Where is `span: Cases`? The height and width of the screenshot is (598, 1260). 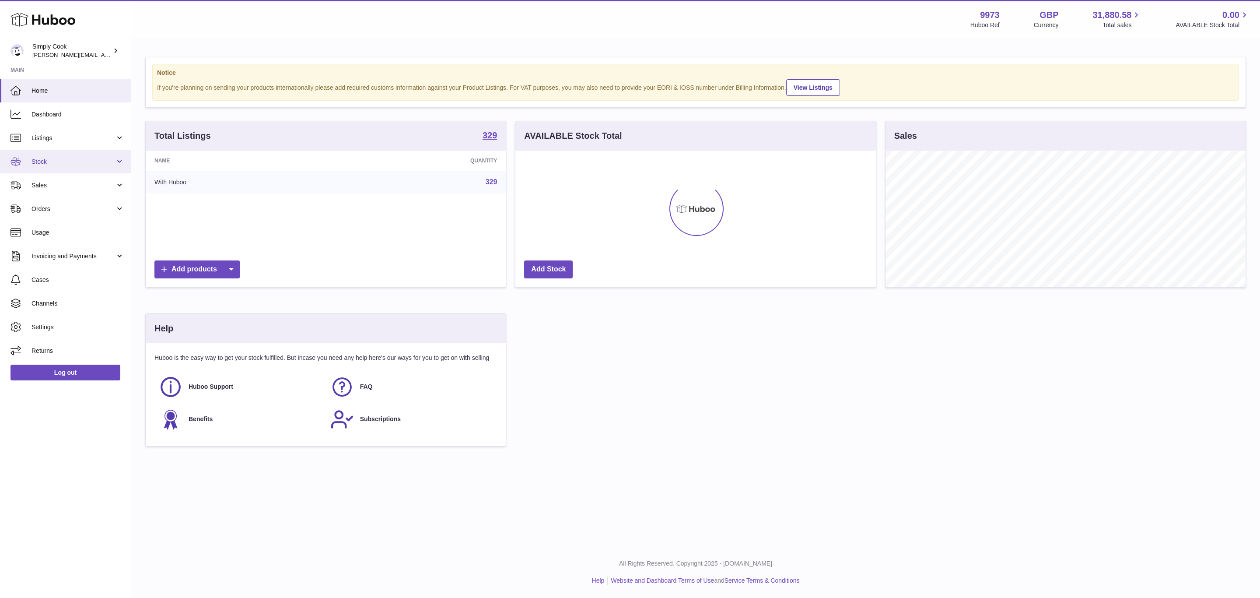
span: Cases is located at coordinates (78, 280).